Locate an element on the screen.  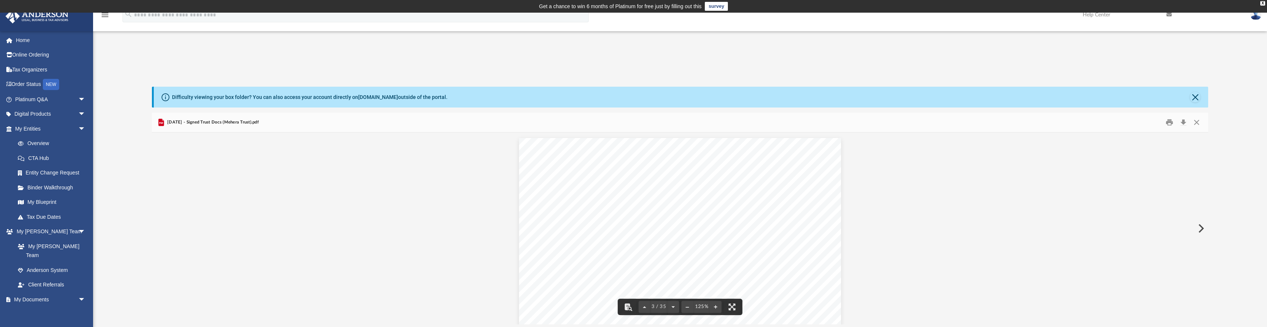
a: Platinum Q&Aarrow_drop_down is located at coordinates (51, 99).